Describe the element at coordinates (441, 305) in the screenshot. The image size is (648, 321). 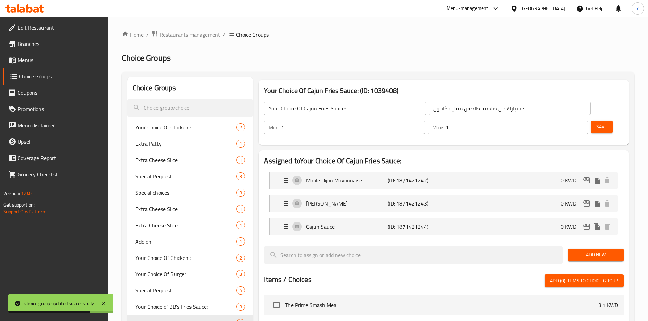
I see `span: The Prime Smash Meal` at that location.